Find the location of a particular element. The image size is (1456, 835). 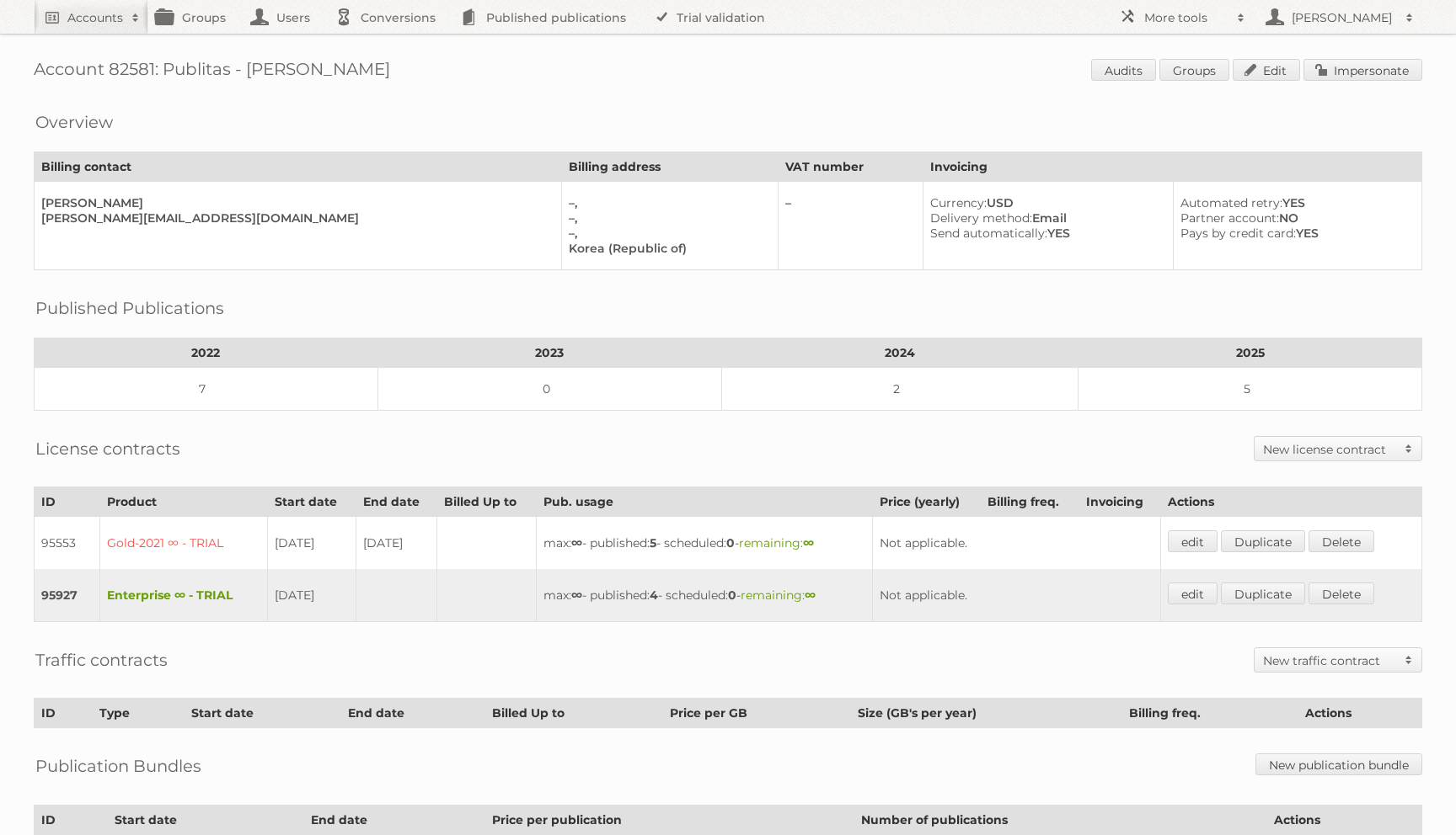

span: Pays by credit card: is located at coordinates (1238, 233).